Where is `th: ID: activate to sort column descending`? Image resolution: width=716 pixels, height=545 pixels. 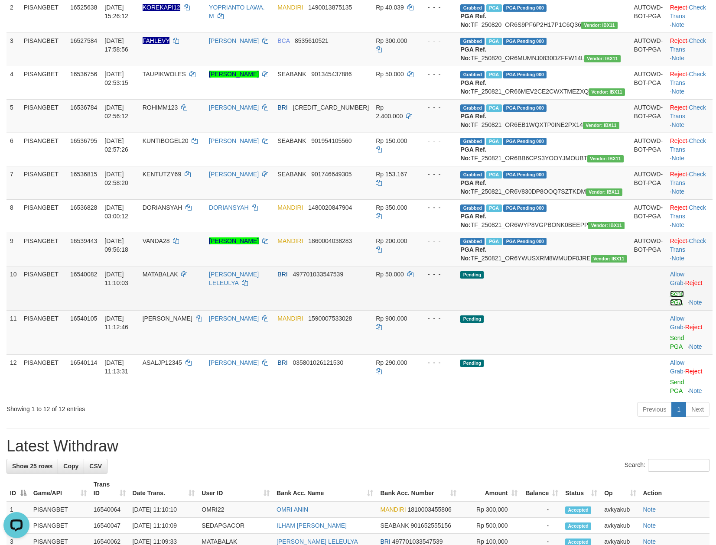
th: ID: activate to sort column descending is located at coordinates (18, 489).